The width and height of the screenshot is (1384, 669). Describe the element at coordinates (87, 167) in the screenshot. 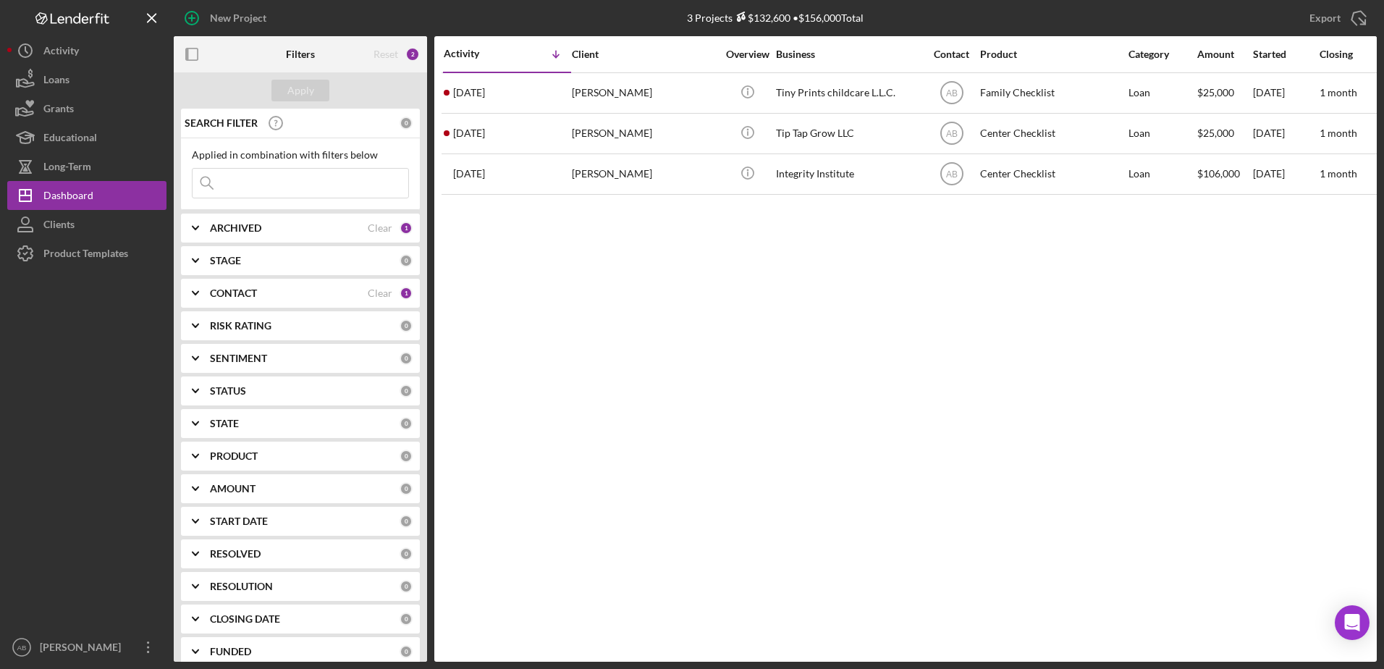

I see `a: Long-Term` at that location.